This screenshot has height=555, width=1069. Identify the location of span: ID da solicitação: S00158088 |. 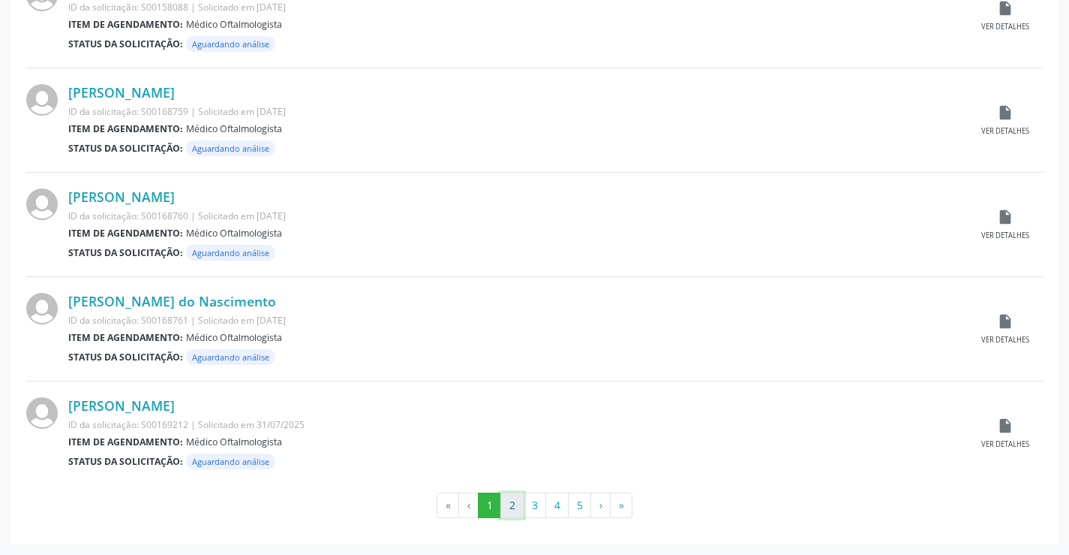
(132, 7).